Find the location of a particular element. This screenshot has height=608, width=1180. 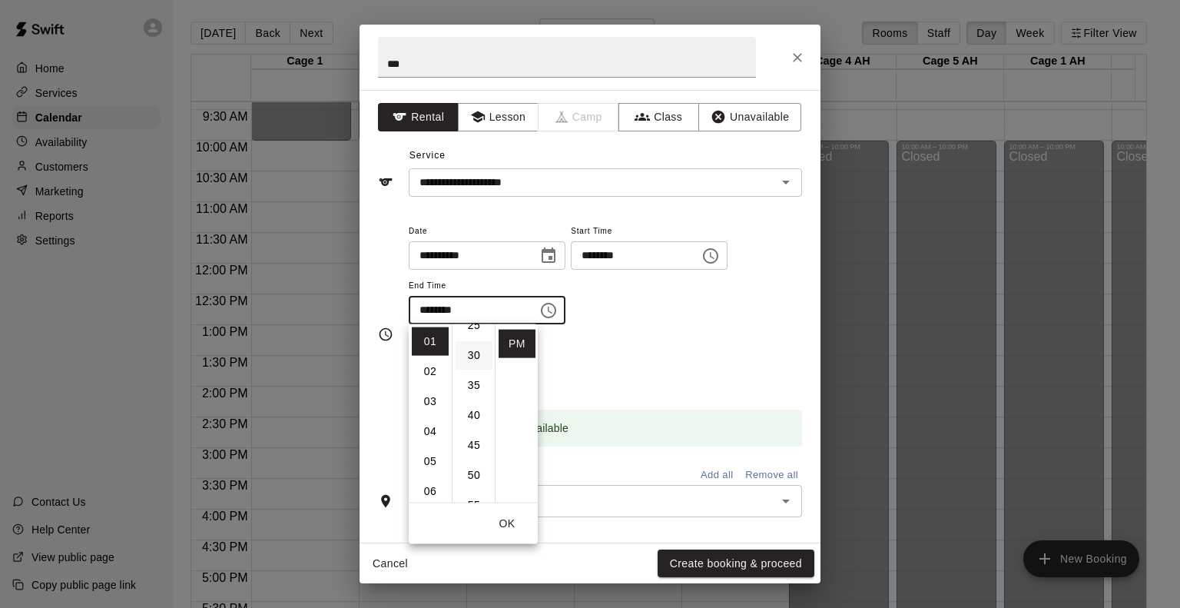

svg: Service is located at coordinates (386, 182).